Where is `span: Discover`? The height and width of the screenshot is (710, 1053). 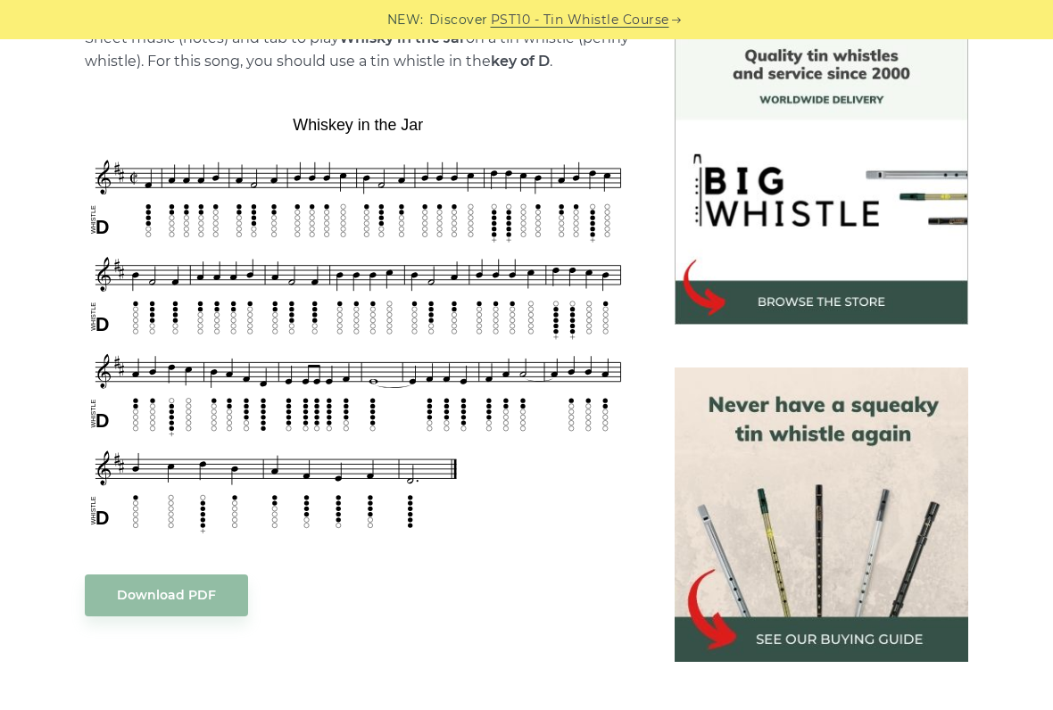
span: Discover is located at coordinates (459, 20).